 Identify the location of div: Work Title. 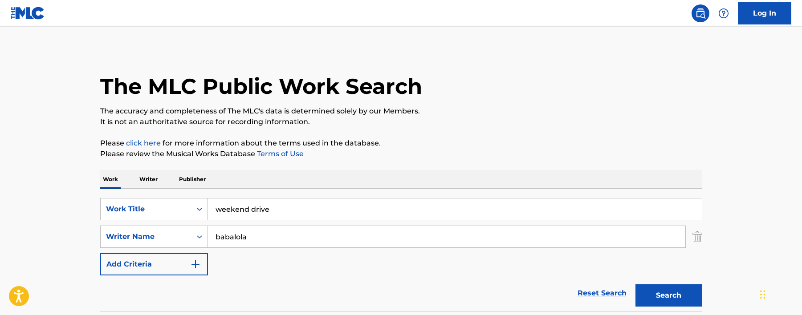
(146, 209).